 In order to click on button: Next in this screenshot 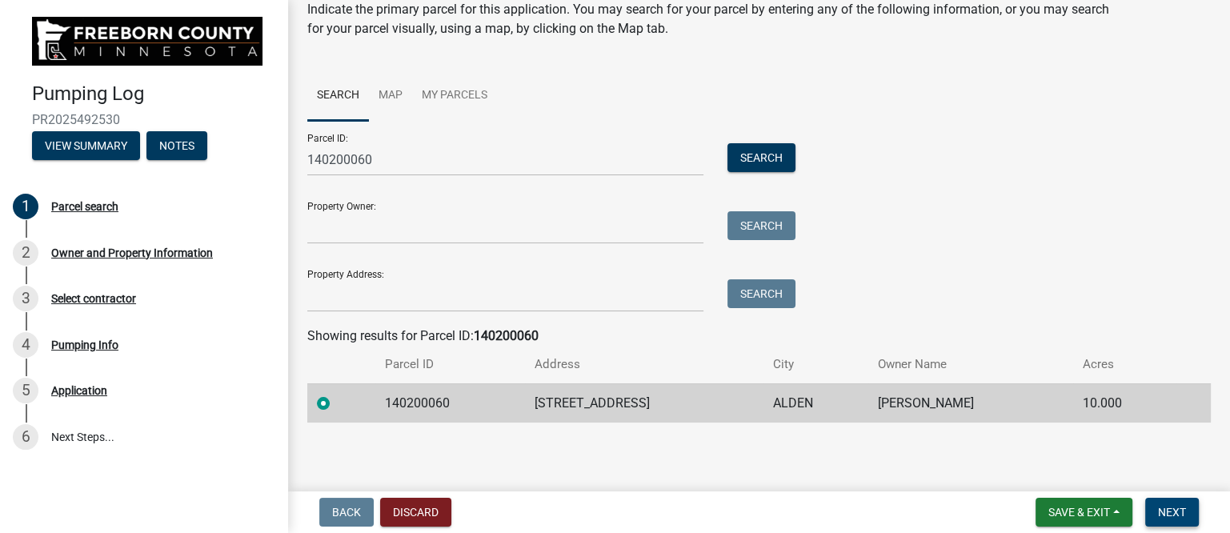, I will do `click(1171, 512)`.